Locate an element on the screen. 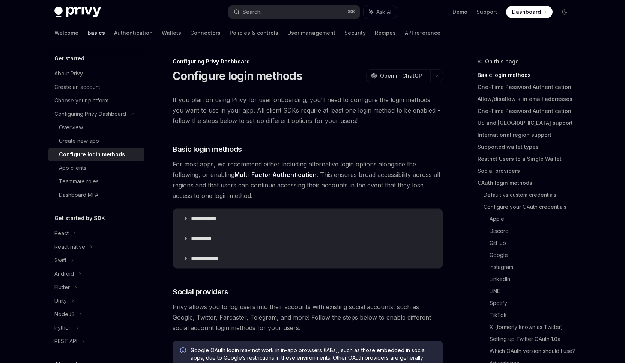 This screenshot has width=625, height=363. div: Configure login methods is located at coordinates (92, 155).